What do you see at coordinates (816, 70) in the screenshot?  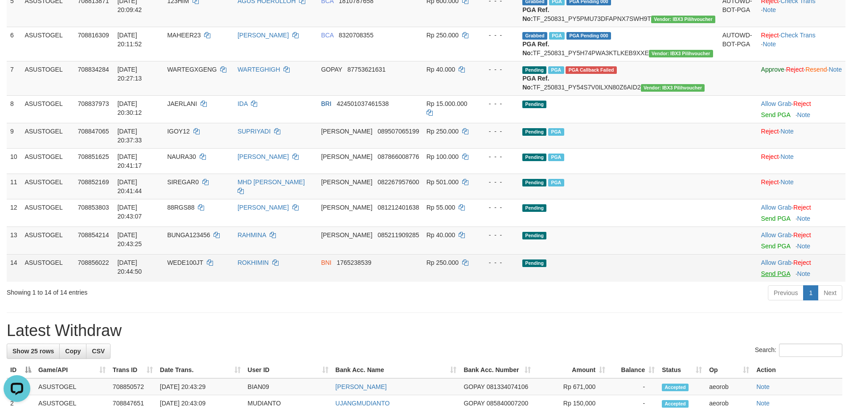 I see `a: Resend` at bounding box center [816, 70].